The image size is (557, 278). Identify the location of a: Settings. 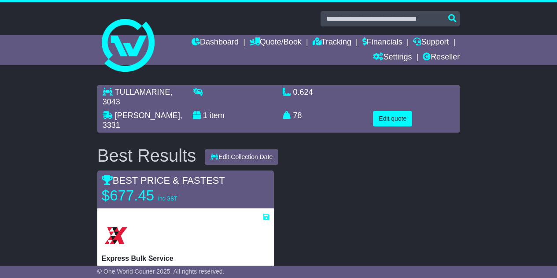
(392, 58).